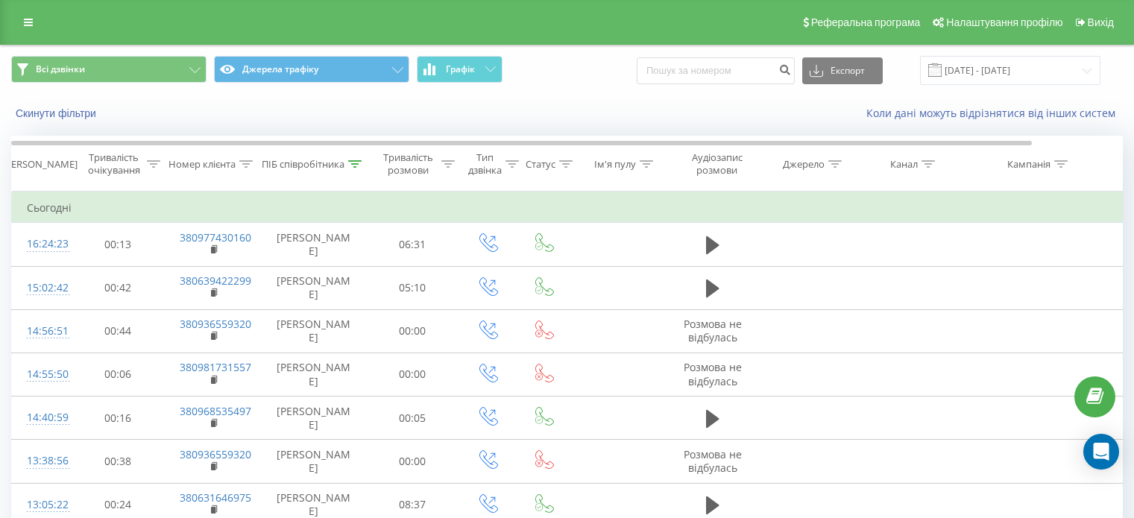 The height and width of the screenshot is (518, 1134). I want to click on div: Статус, so click(540, 164).